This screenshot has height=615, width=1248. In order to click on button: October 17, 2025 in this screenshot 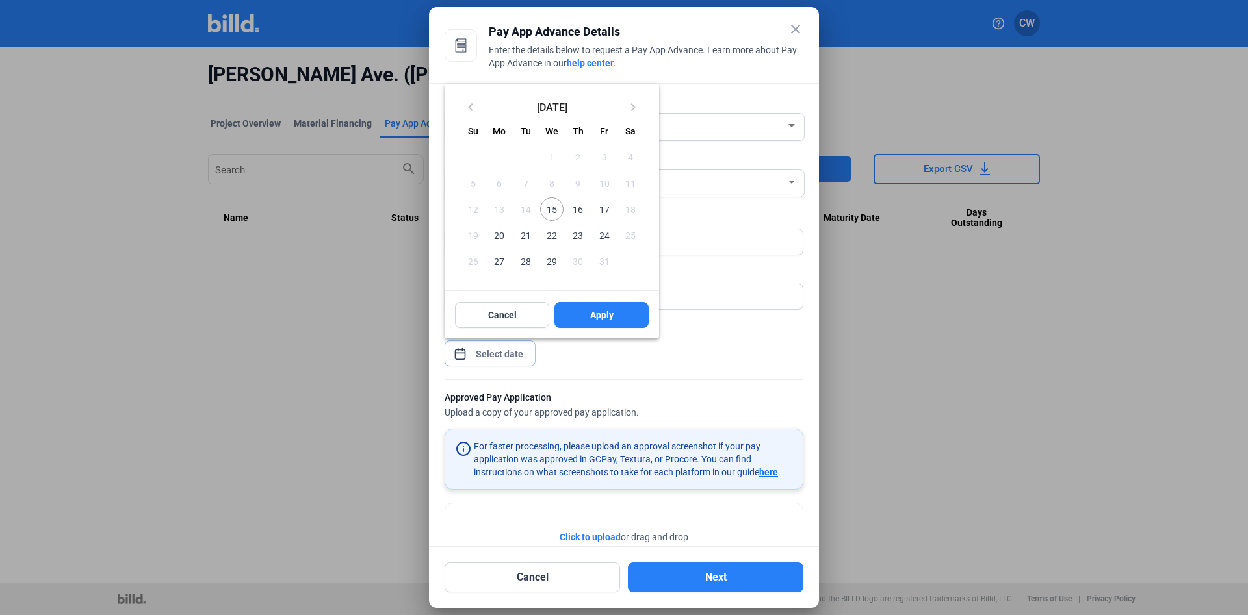, I will do `click(604, 209)`.